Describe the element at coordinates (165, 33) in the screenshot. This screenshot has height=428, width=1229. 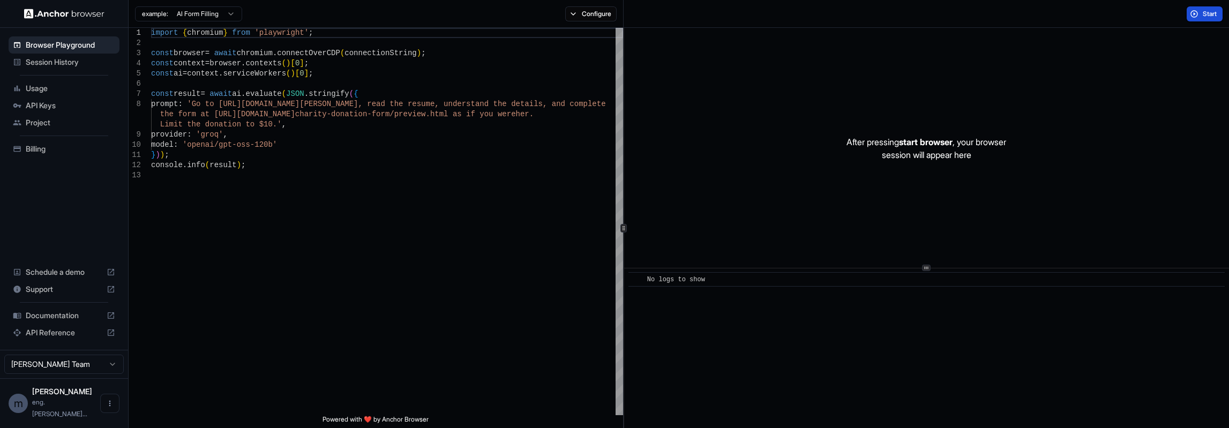
I see `span: import` at that location.